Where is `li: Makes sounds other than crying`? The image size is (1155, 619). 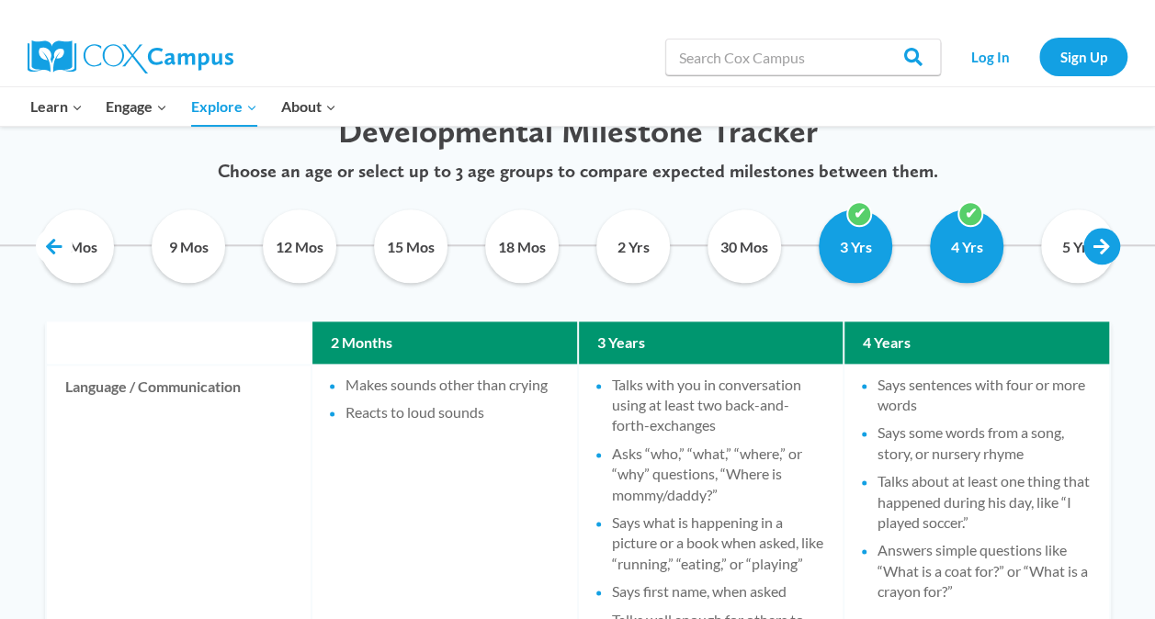
li: Makes sounds other than crying is located at coordinates (452, 385).